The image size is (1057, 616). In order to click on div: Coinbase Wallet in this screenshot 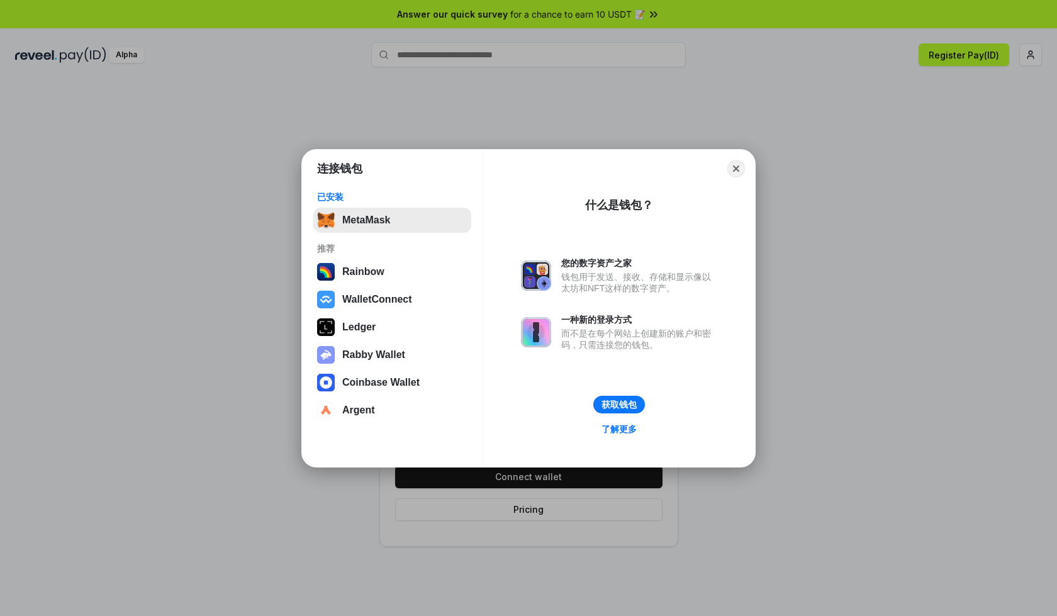, I will do `click(381, 383)`.